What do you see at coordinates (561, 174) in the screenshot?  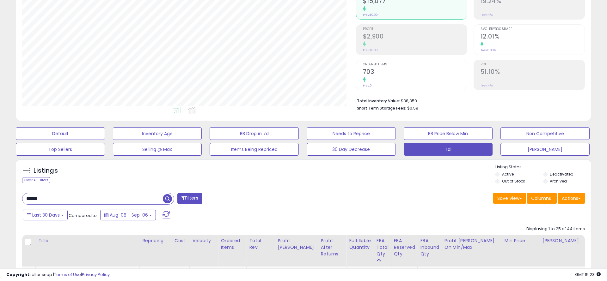 I see `label: Deactivated` at bounding box center [561, 174].